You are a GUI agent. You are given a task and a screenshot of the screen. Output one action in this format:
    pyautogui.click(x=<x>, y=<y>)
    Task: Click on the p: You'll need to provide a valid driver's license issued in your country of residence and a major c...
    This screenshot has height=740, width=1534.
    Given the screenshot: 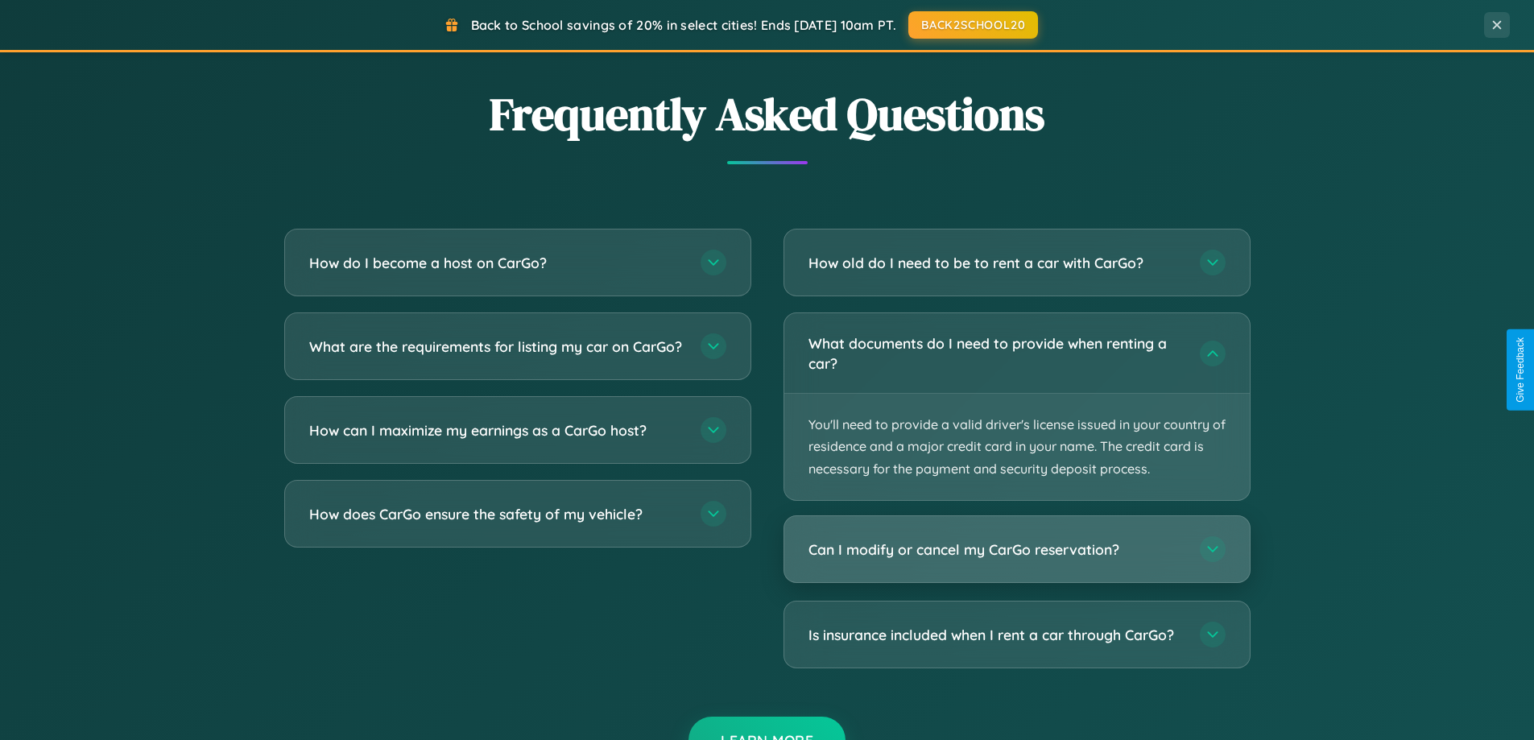 What is the action you would take?
    pyautogui.click(x=1017, y=447)
    